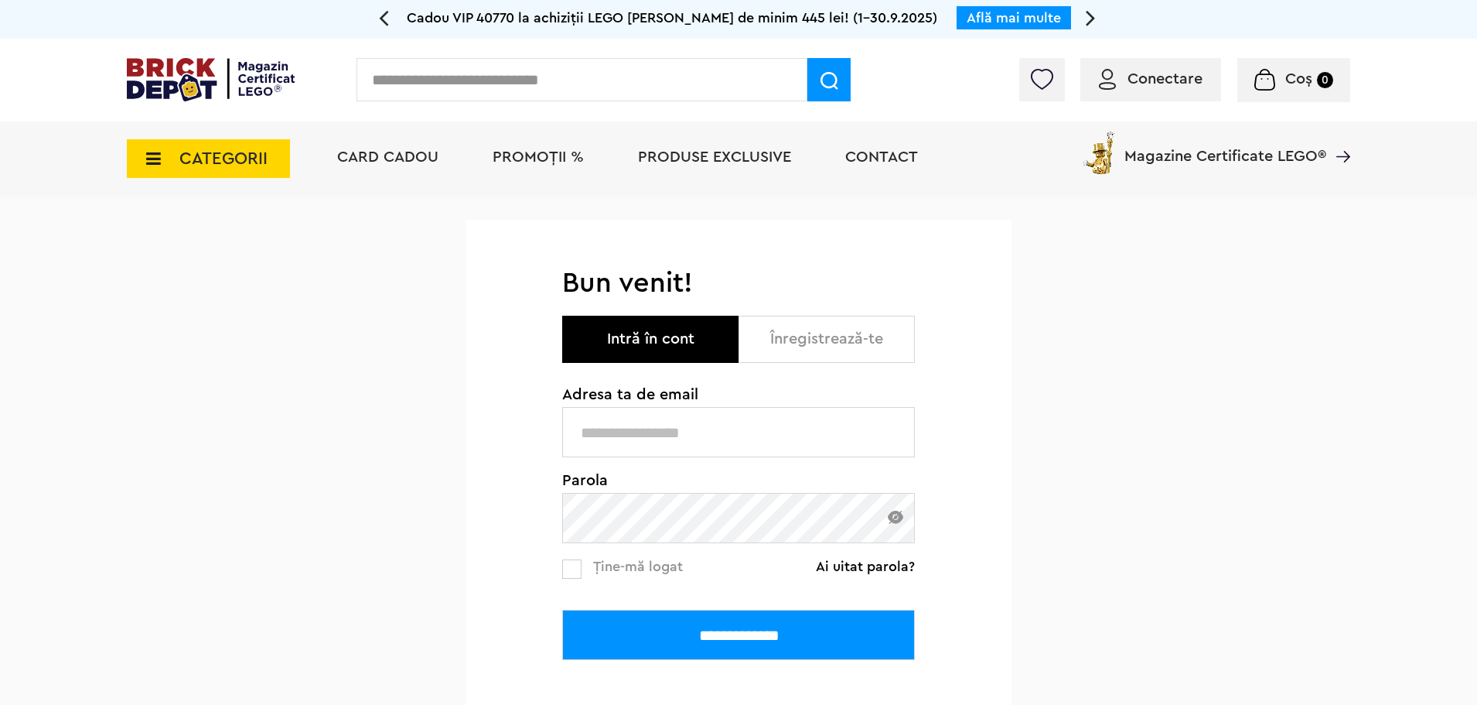 This screenshot has height=705, width=1477. Describe the element at coordinates (1014, 18) in the screenshot. I see `a: Află mai multe` at that location.